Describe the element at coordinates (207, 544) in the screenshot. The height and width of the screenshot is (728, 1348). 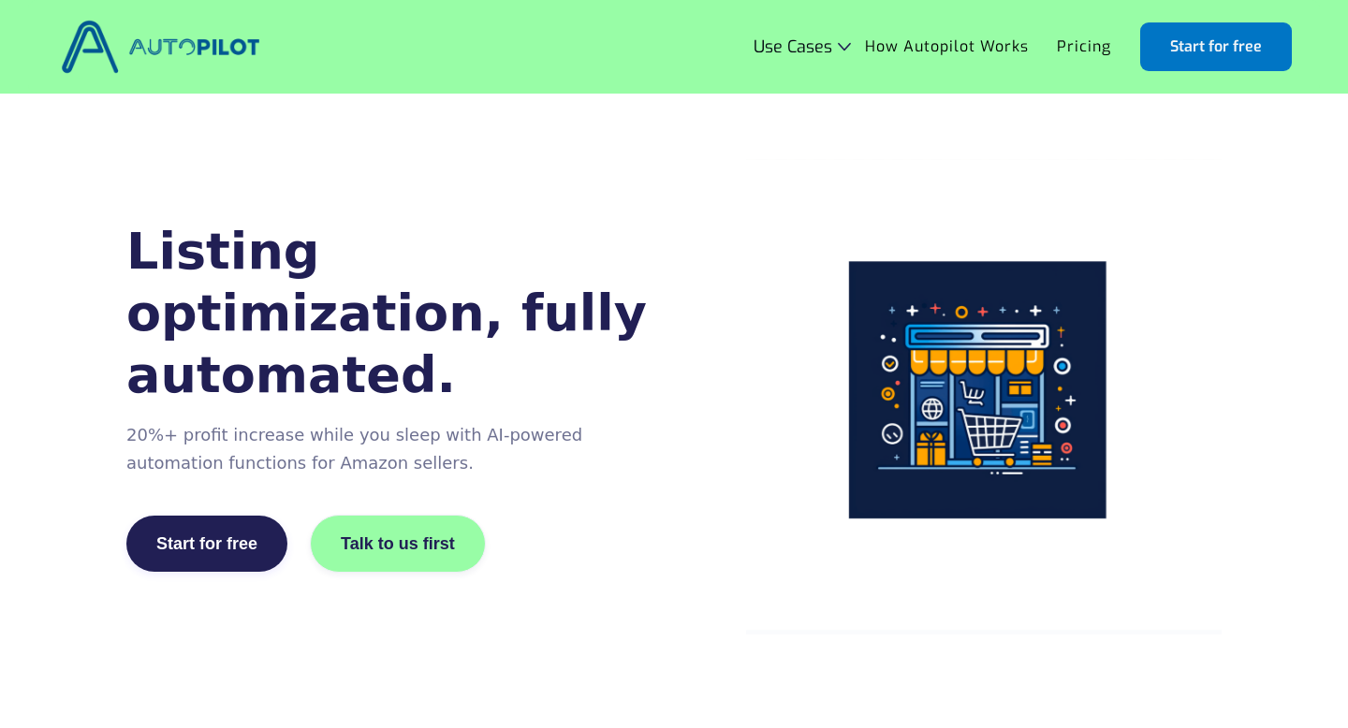
I see `div: Start for free` at that location.